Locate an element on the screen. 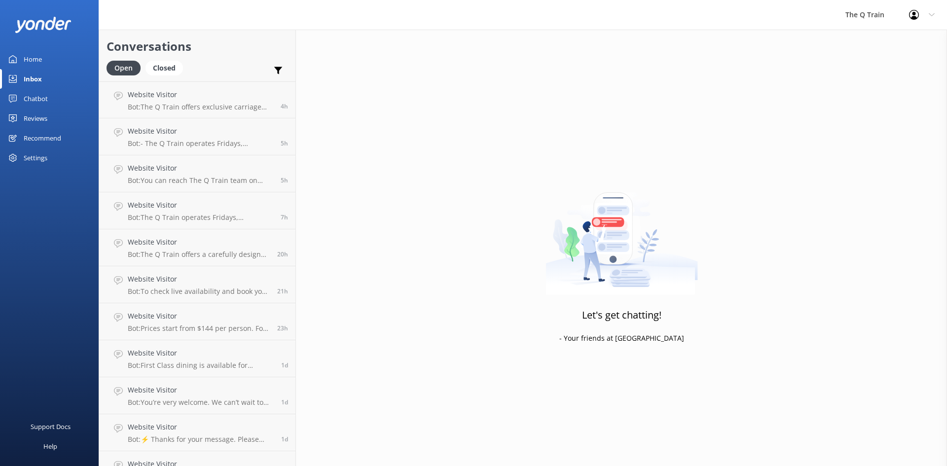 The width and height of the screenshot is (947, 466). span: Sep 18 2025 09:47am (UTC +10:00) Australia/Sydney is located at coordinates (284, 180).